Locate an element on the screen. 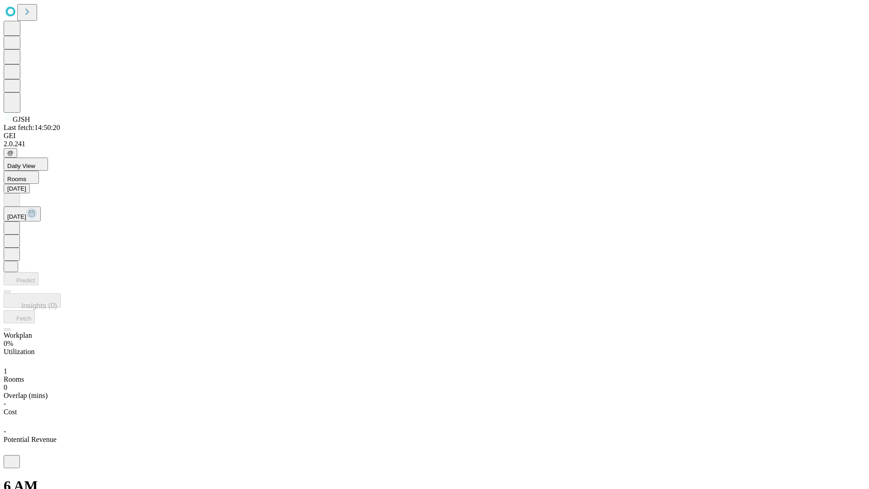 The image size is (869, 489). button: Fetch is located at coordinates (19, 316).